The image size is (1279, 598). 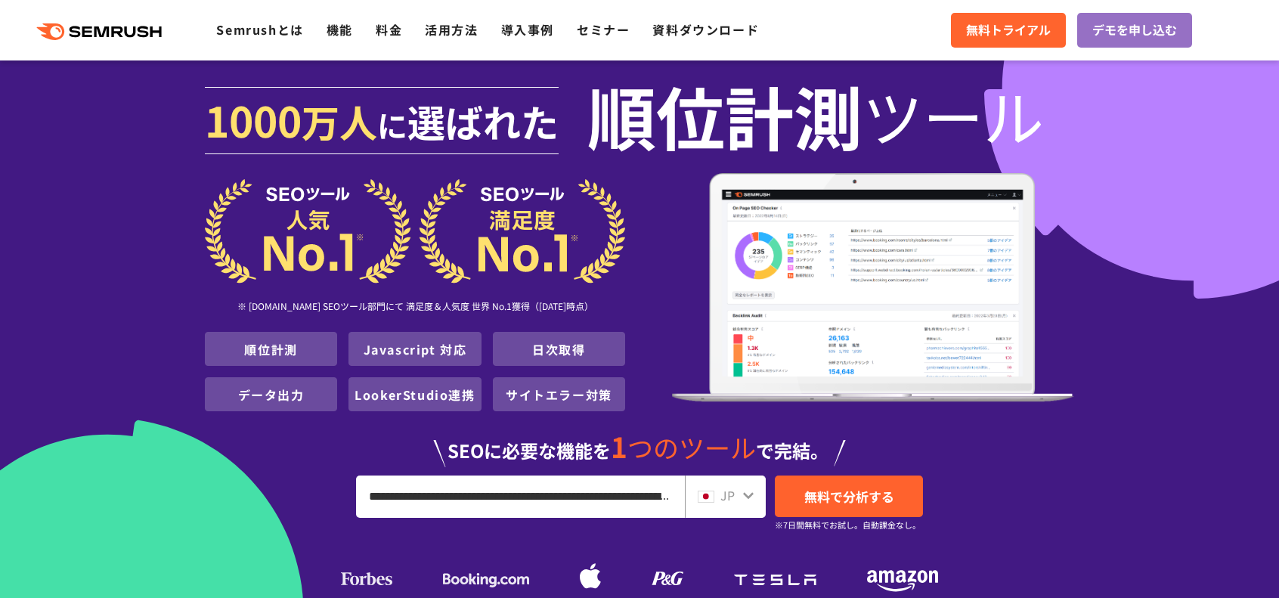 I want to click on a: Semrushとは, so click(x=259, y=29).